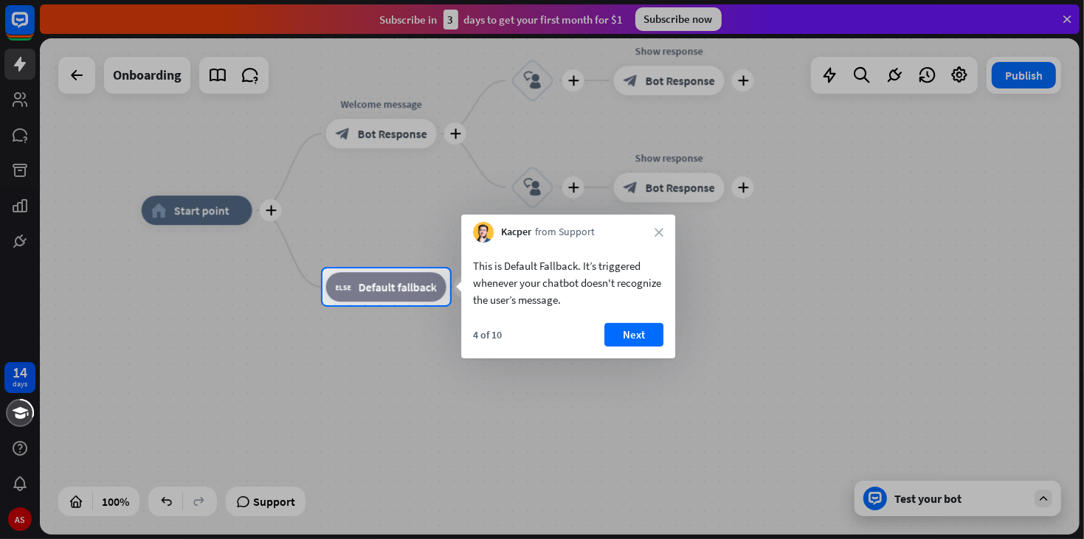 The width and height of the screenshot is (1084, 539). What do you see at coordinates (565, 232) in the screenshot?
I see `span: from Support` at bounding box center [565, 232].